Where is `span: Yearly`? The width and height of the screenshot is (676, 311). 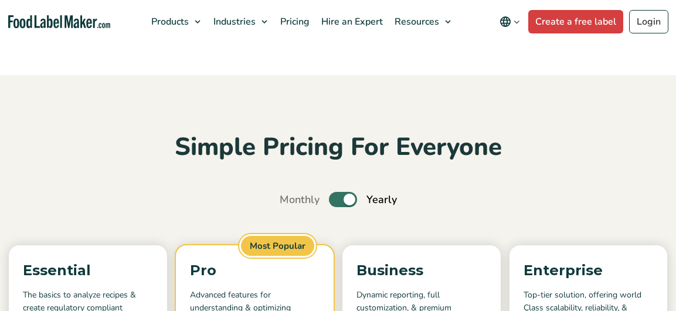
span: Yearly is located at coordinates (382, 199).